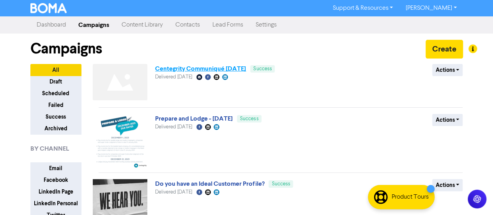 The height and width of the screenshot is (215, 493). Describe the element at coordinates (51, 25) in the screenshot. I see `a: Dashboard` at that location.